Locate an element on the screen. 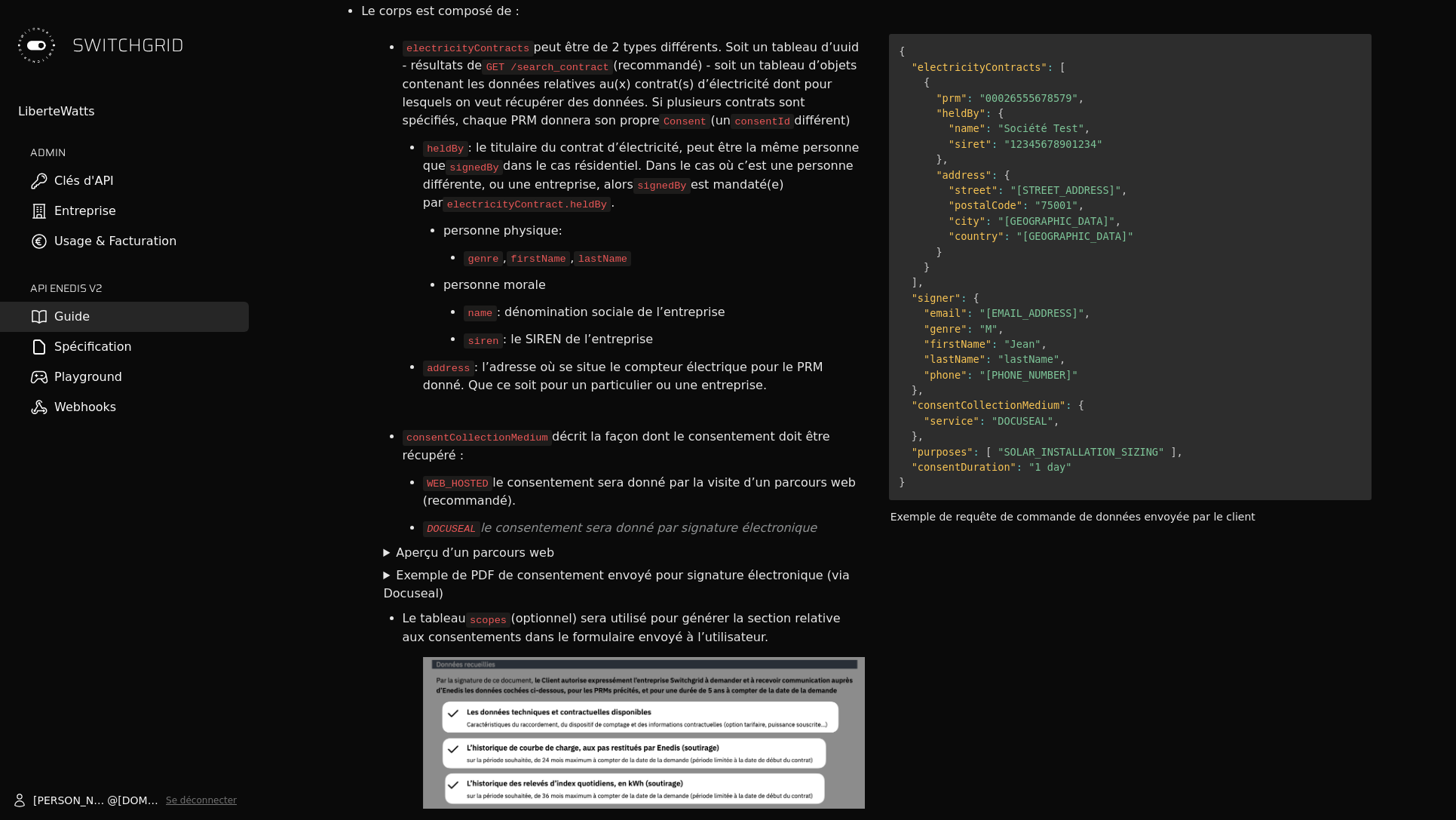  figcaption: Exemple de requête de commande de données envoyée par le client is located at coordinates (1130, 517).